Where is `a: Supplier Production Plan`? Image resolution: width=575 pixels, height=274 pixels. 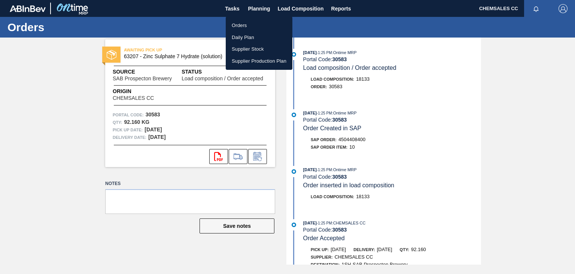
a: Supplier Production Plan is located at coordinates (259, 61).